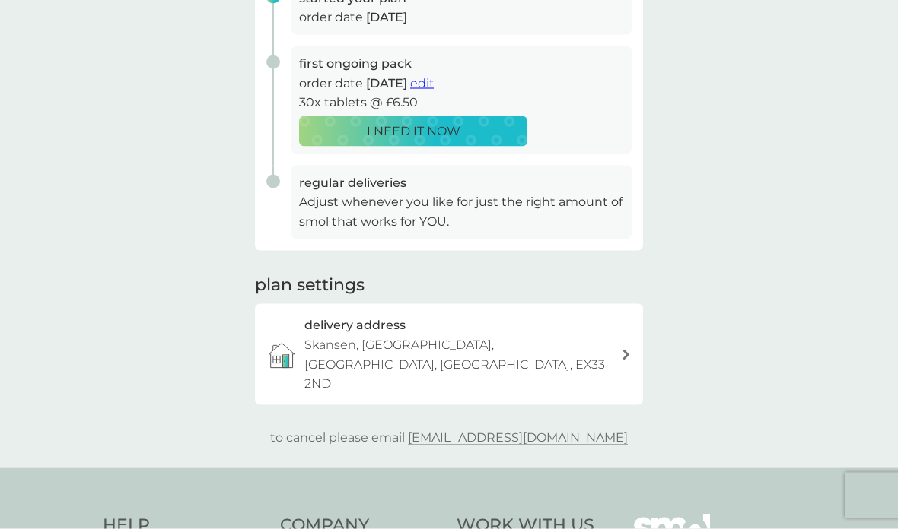  Describe the element at coordinates (413, 132) in the screenshot. I see `button: I NEED IT NOW` at that location.